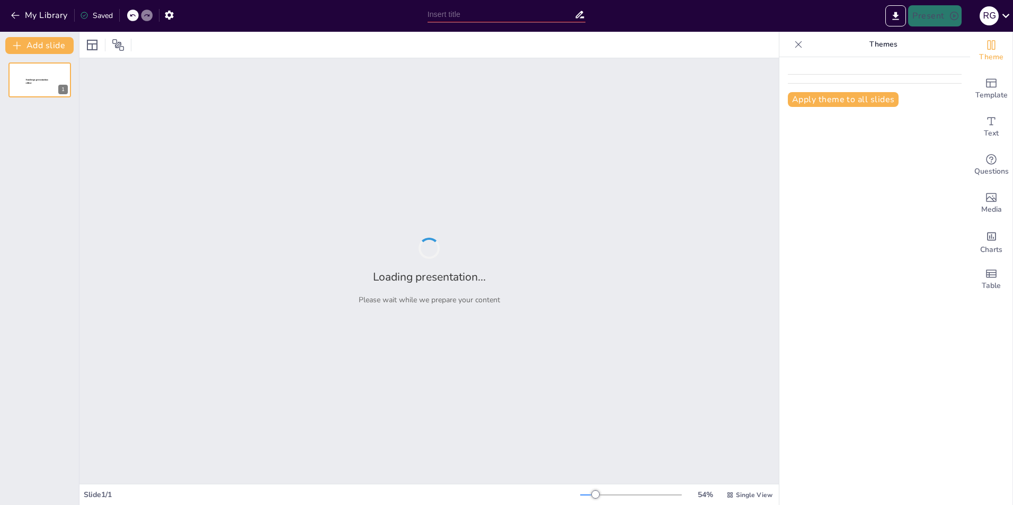  What do you see at coordinates (991, 133) in the screenshot?
I see `span: Text` at bounding box center [991, 133].